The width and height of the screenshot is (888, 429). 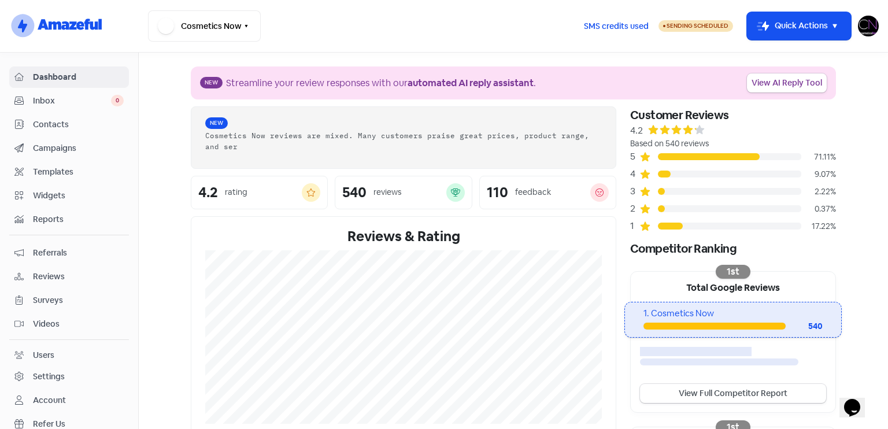 What do you see at coordinates (818, 209) in the screenshot?
I see `div: 0.37%` at bounding box center [818, 209].